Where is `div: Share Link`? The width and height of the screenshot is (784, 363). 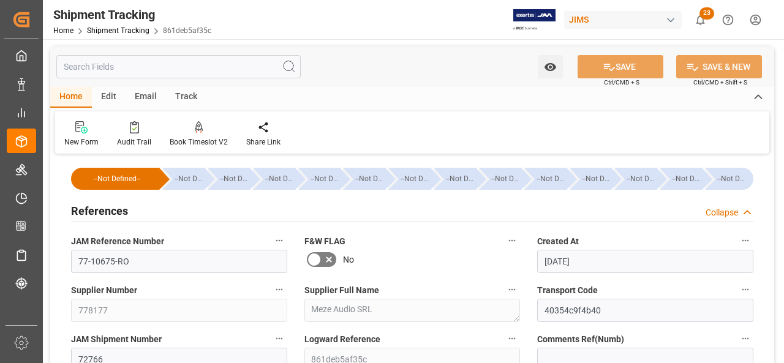
div: Share Link is located at coordinates (263, 142).